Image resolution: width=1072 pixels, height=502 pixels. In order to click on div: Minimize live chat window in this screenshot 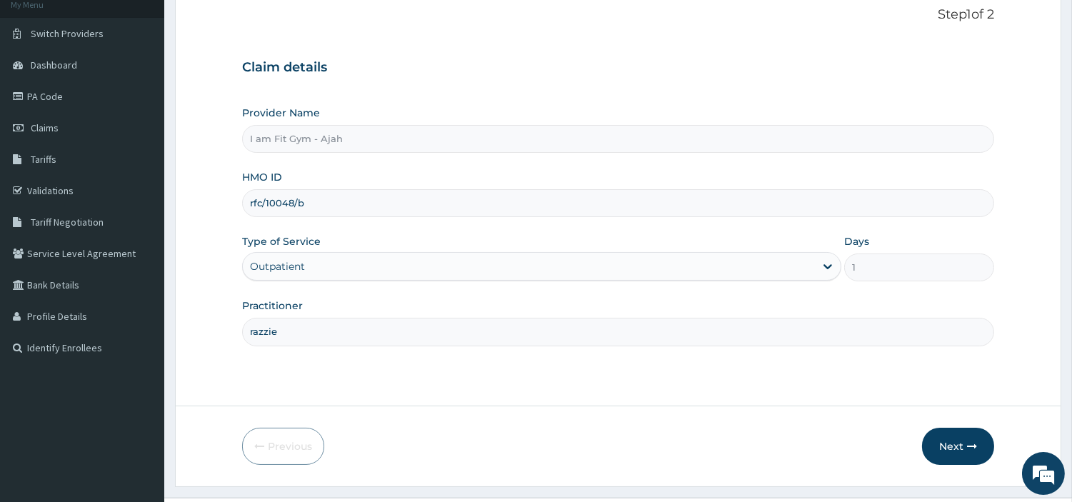, I will do `click(251, 24)`.